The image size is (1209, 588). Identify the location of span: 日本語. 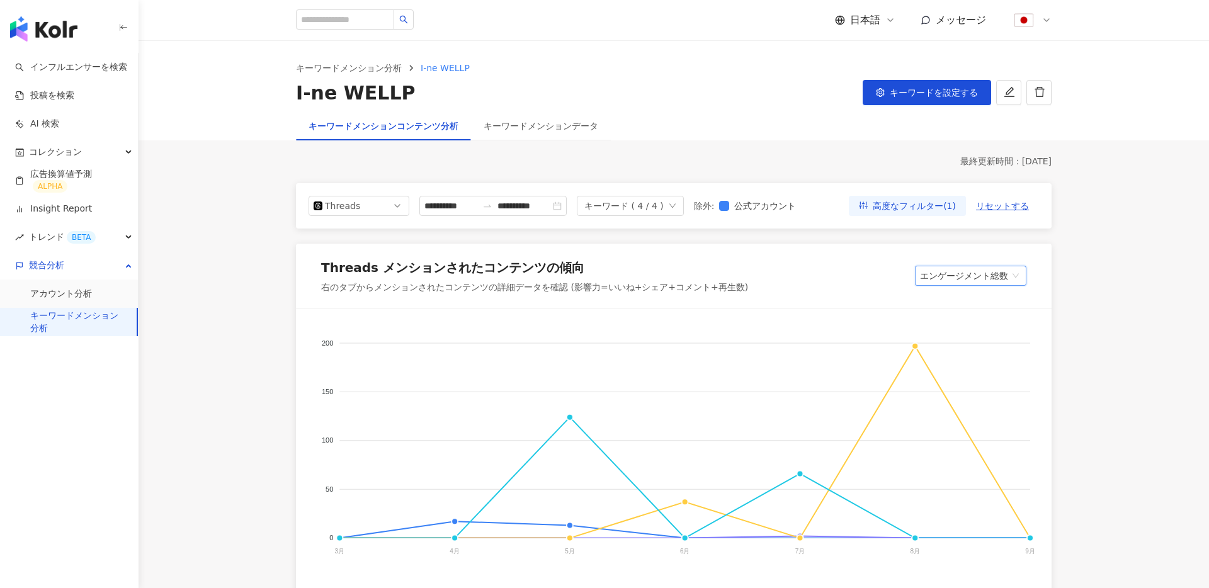
(865, 20).